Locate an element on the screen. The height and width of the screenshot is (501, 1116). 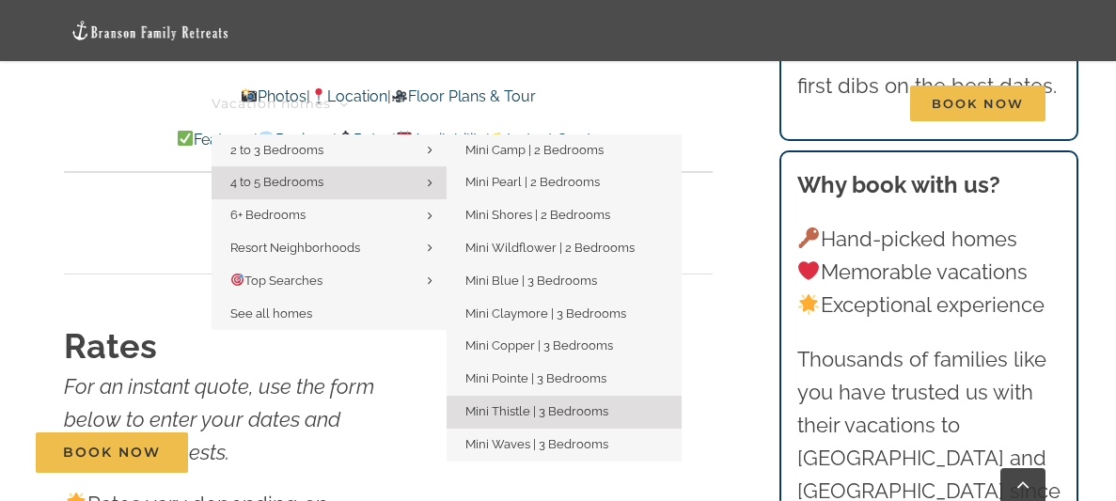
a: Mini Blue | 3 Bedrooms is located at coordinates (564, 281).